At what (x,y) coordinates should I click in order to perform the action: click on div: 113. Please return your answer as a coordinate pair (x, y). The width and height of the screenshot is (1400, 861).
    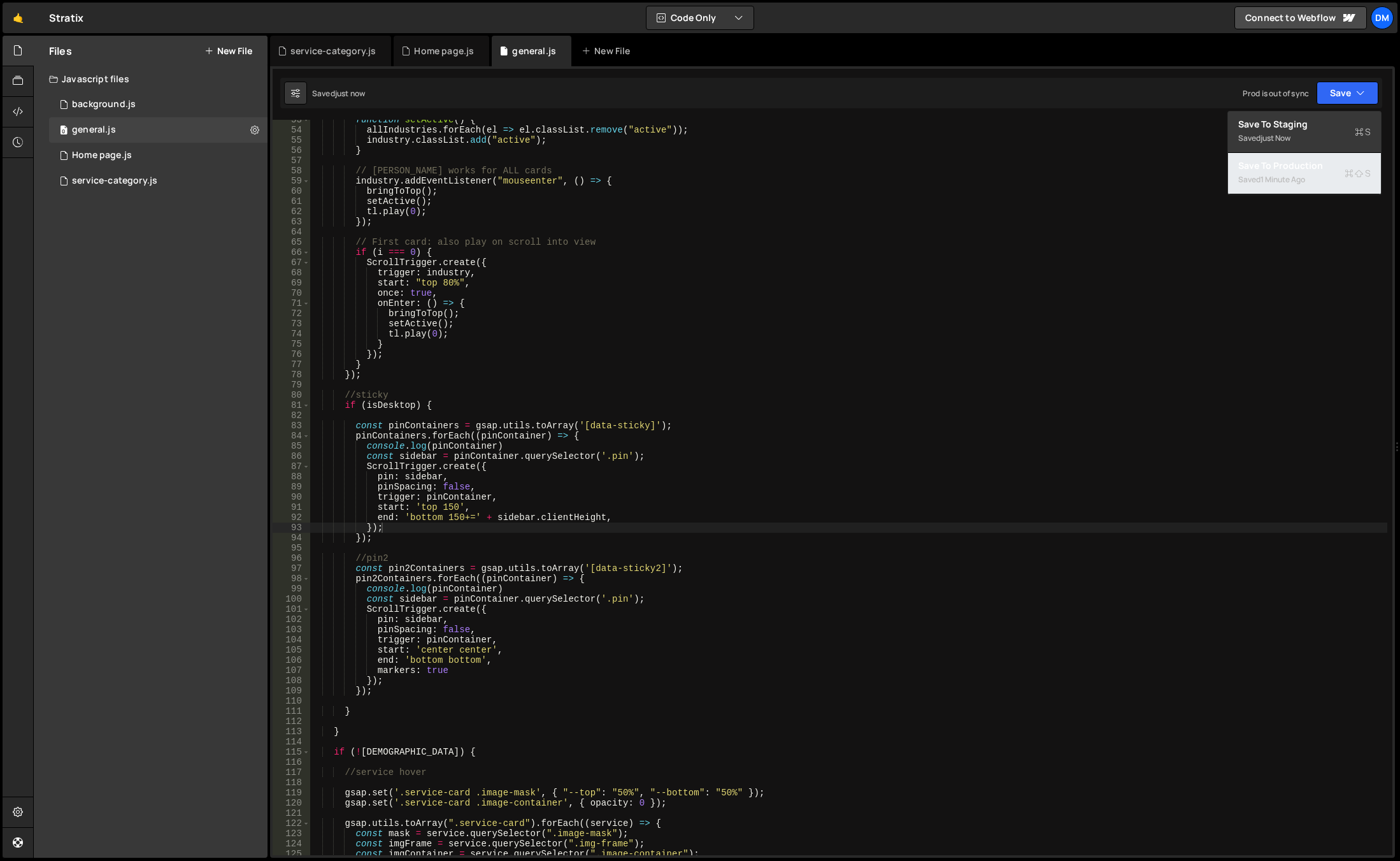
    Looking at the image, I should click on (291, 731).